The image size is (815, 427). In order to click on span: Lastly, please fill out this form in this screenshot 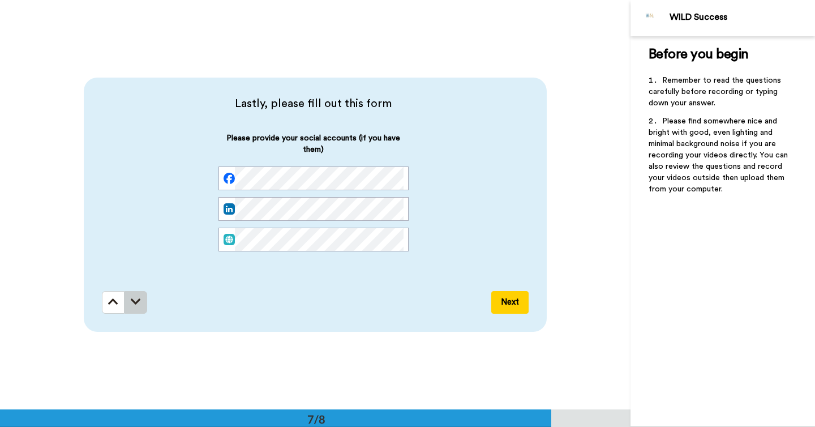, I will do `click(314, 104)`.